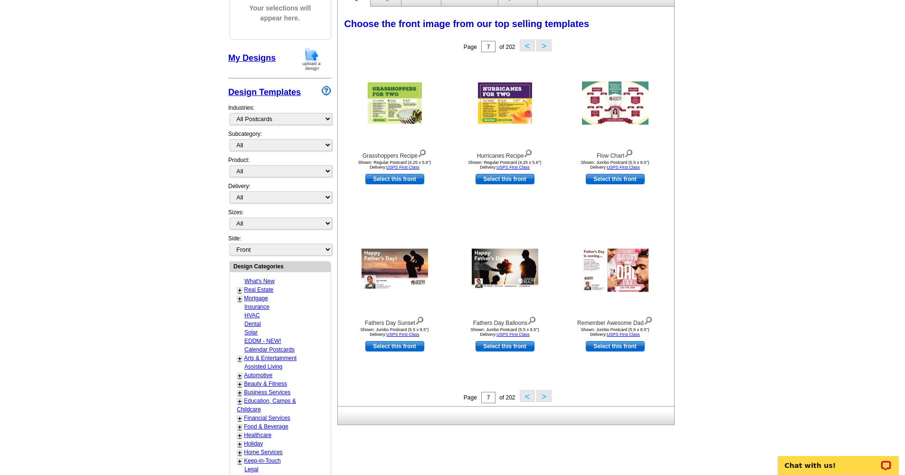 The width and height of the screenshot is (905, 475). Describe the element at coordinates (251, 469) in the screenshot. I see `a: Legal` at that location.